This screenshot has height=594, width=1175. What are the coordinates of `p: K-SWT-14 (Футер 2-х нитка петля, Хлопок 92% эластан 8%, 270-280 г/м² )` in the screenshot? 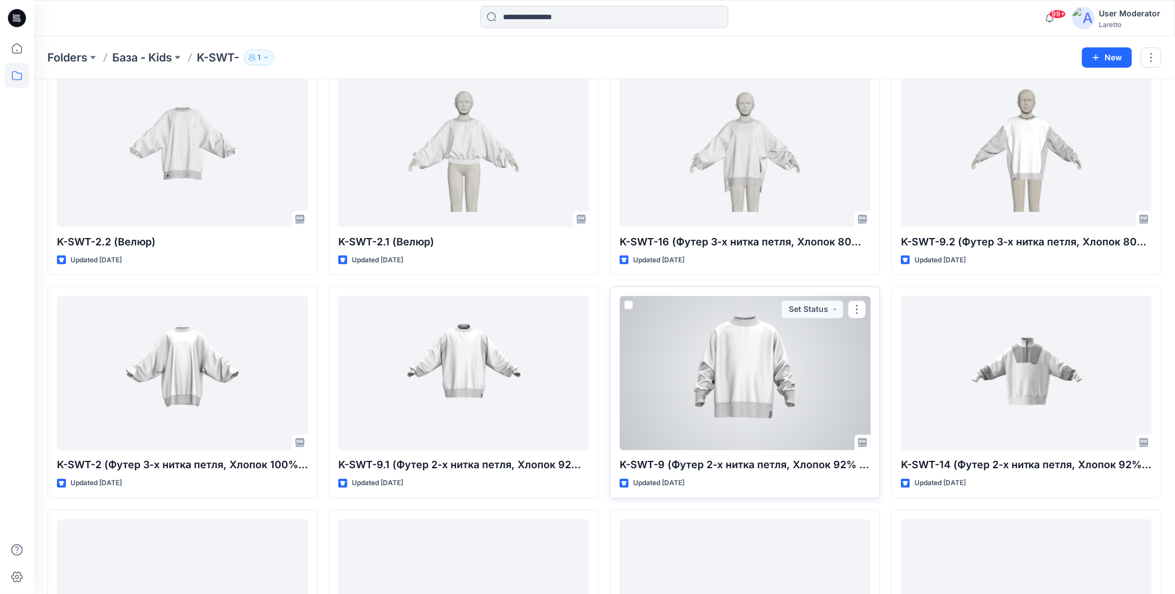 It's located at (1026, 465).